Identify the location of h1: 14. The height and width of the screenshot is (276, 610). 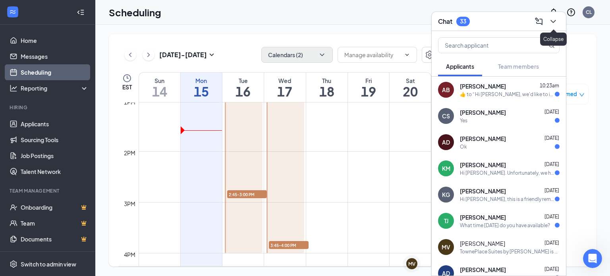
(160, 91).